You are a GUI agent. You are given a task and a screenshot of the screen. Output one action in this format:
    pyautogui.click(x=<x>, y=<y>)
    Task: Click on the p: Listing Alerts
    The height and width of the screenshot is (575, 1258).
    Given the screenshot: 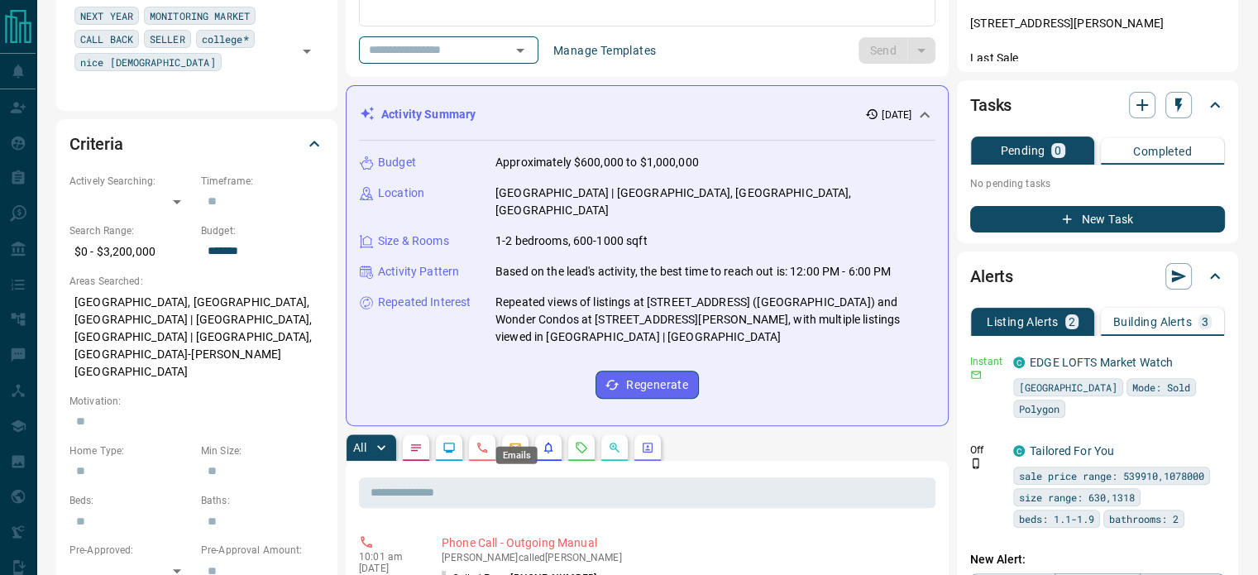 What is the action you would take?
    pyautogui.click(x=1022, y=322)
    